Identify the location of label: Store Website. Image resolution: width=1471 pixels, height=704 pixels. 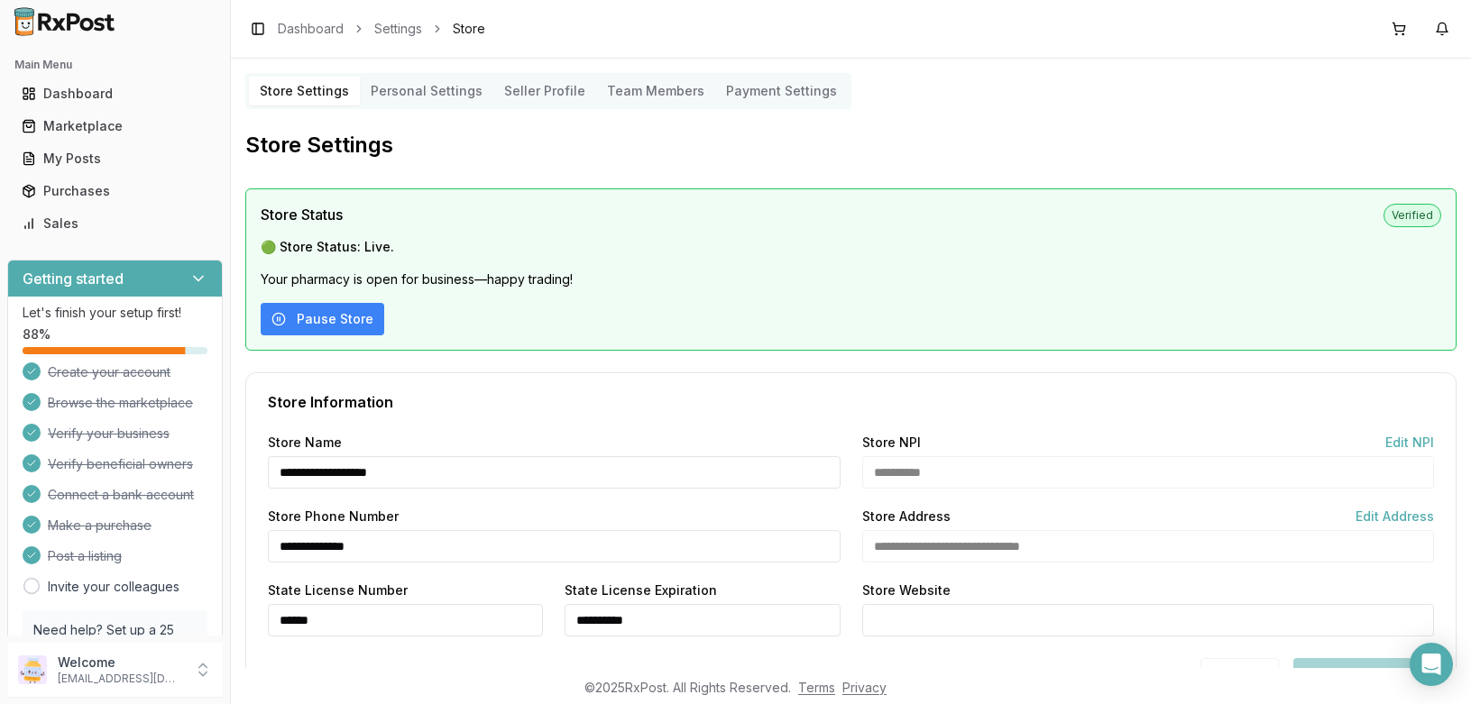
(906, 591).